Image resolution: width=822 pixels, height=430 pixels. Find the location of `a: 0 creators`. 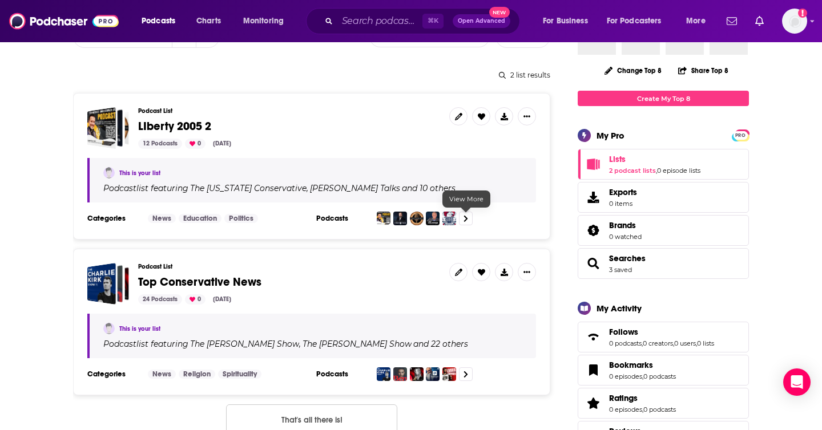

a: 0 creators is located at coordinates (658, 344).